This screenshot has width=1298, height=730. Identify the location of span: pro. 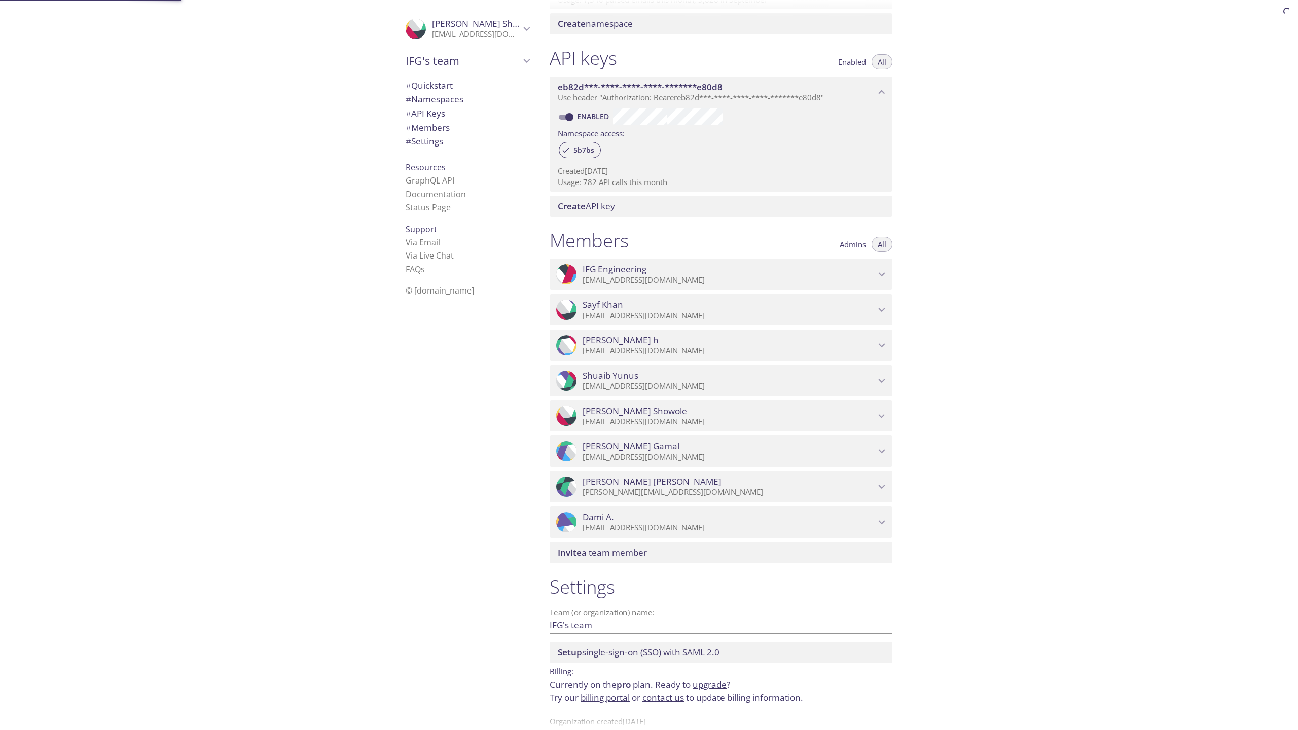
(624, 685).